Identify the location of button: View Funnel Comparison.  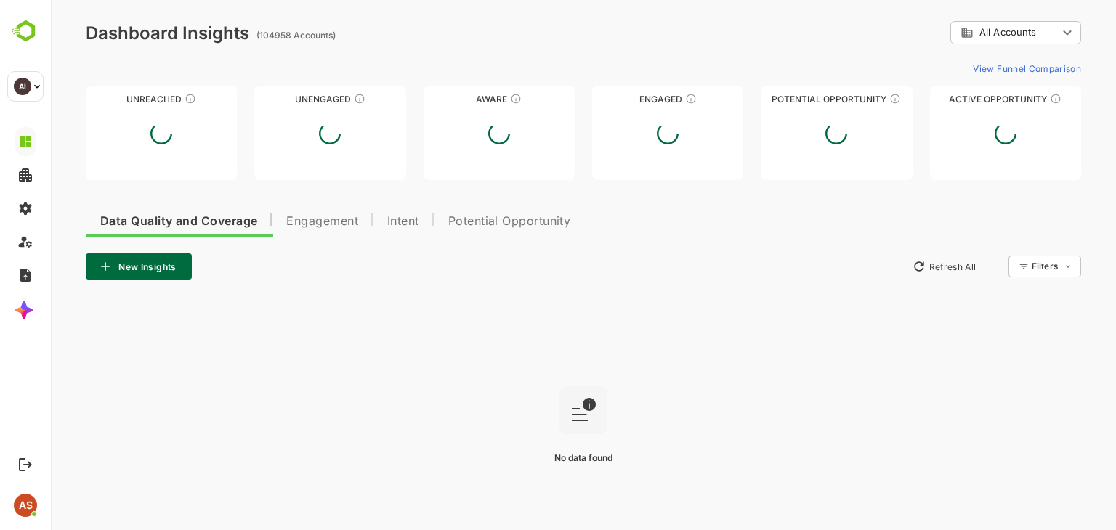
(973, 68).